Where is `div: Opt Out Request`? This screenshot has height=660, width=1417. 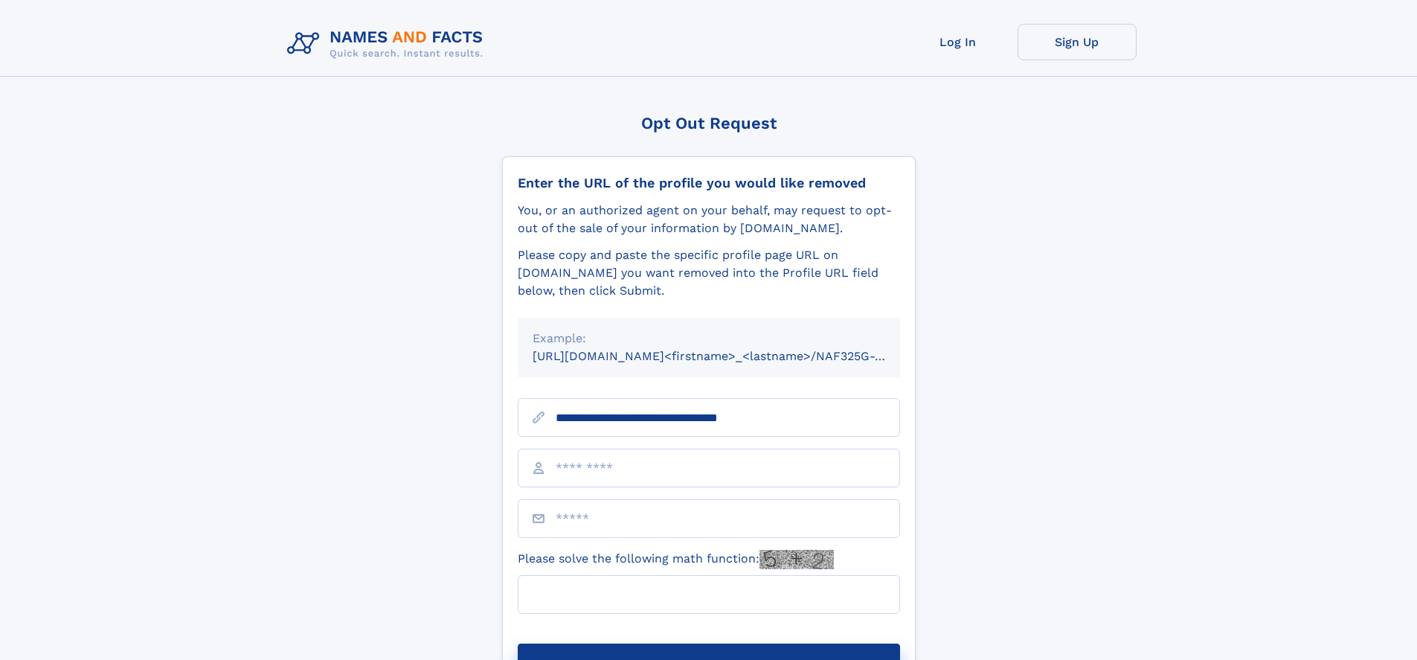 div: Opt Out Request is located at coordinates (709, 123).